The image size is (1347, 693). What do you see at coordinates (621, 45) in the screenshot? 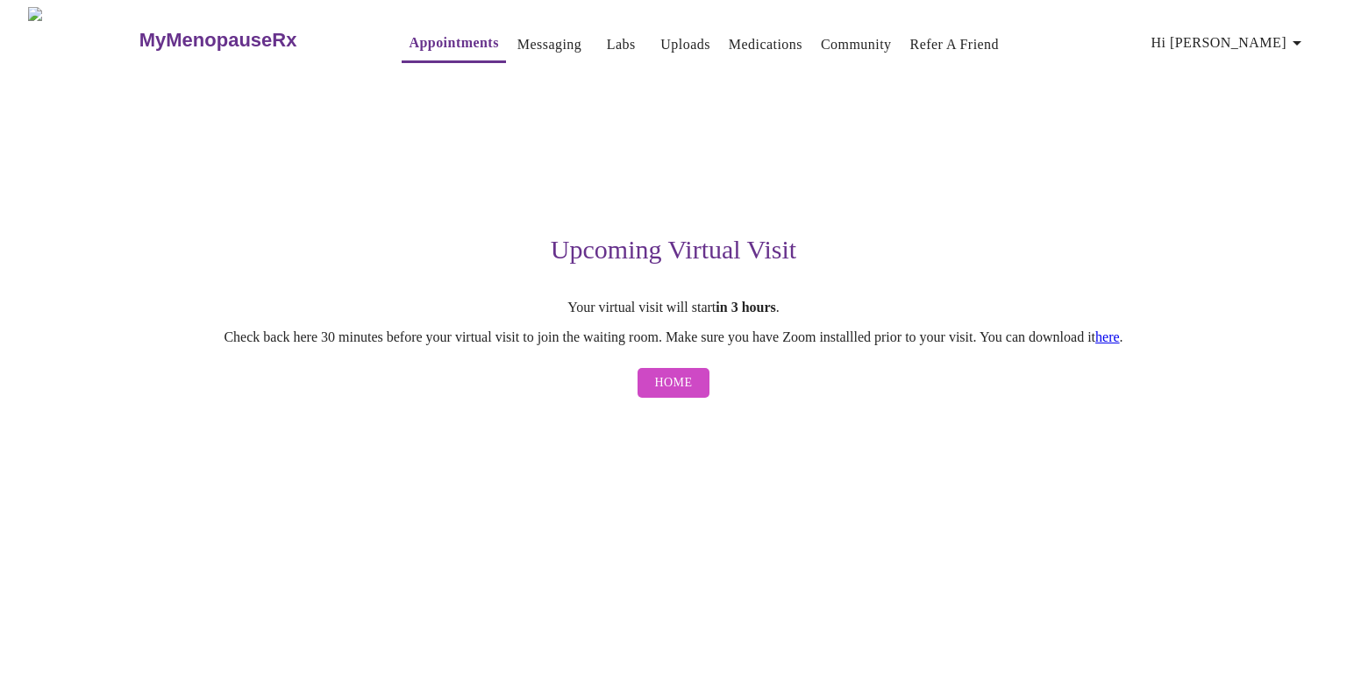
I see `a: Labs` at bounding box center [621, 45].